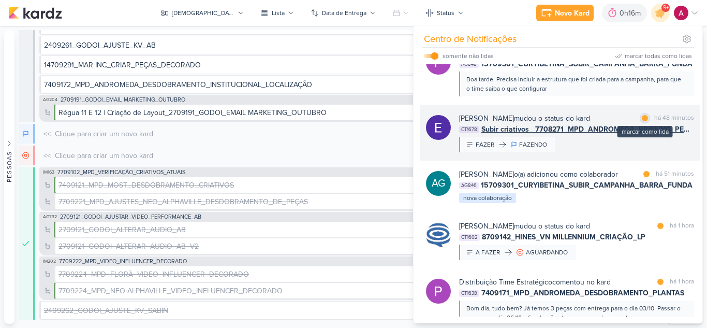 Image resolution: width=707 pixels, height=328 pixels. I want to click on span: 8709142_HINES_VN MILLENNIUM_CRIAÇÃO_LP, so click(564, 237).